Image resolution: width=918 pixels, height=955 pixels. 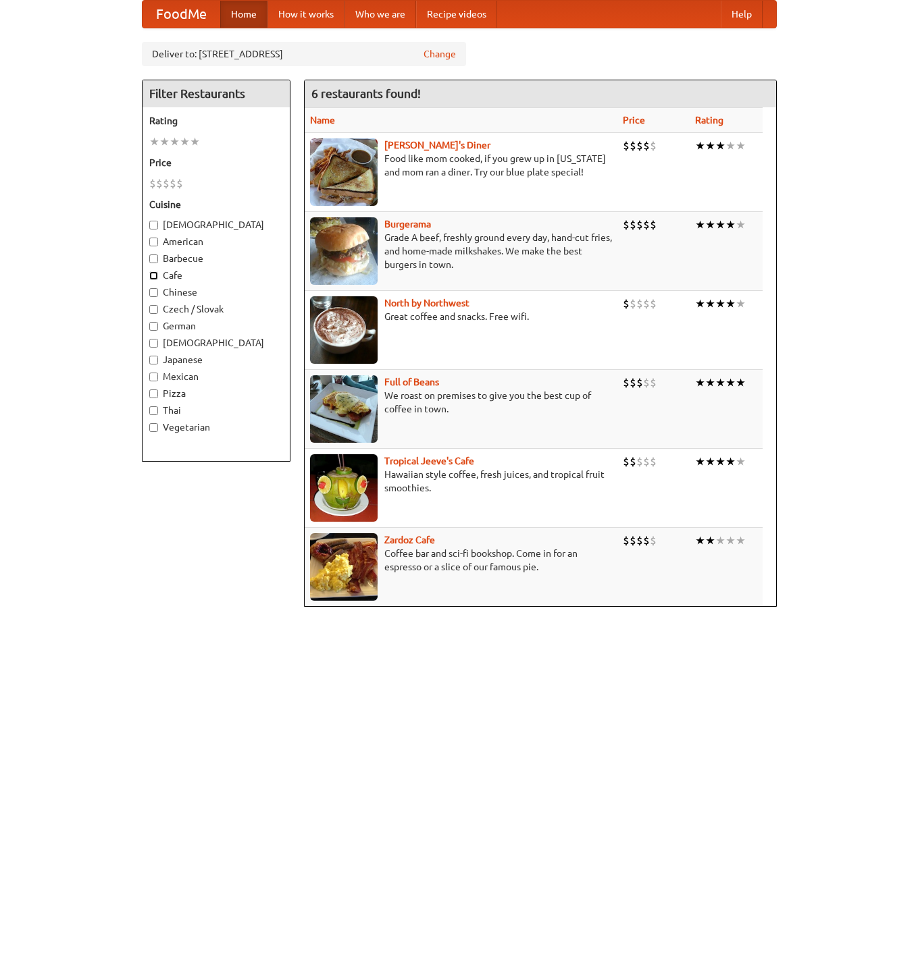 What do you see at coordinates (633, 120) in the screenshot?
I see `a: Price` at bounding box center [633, 120].